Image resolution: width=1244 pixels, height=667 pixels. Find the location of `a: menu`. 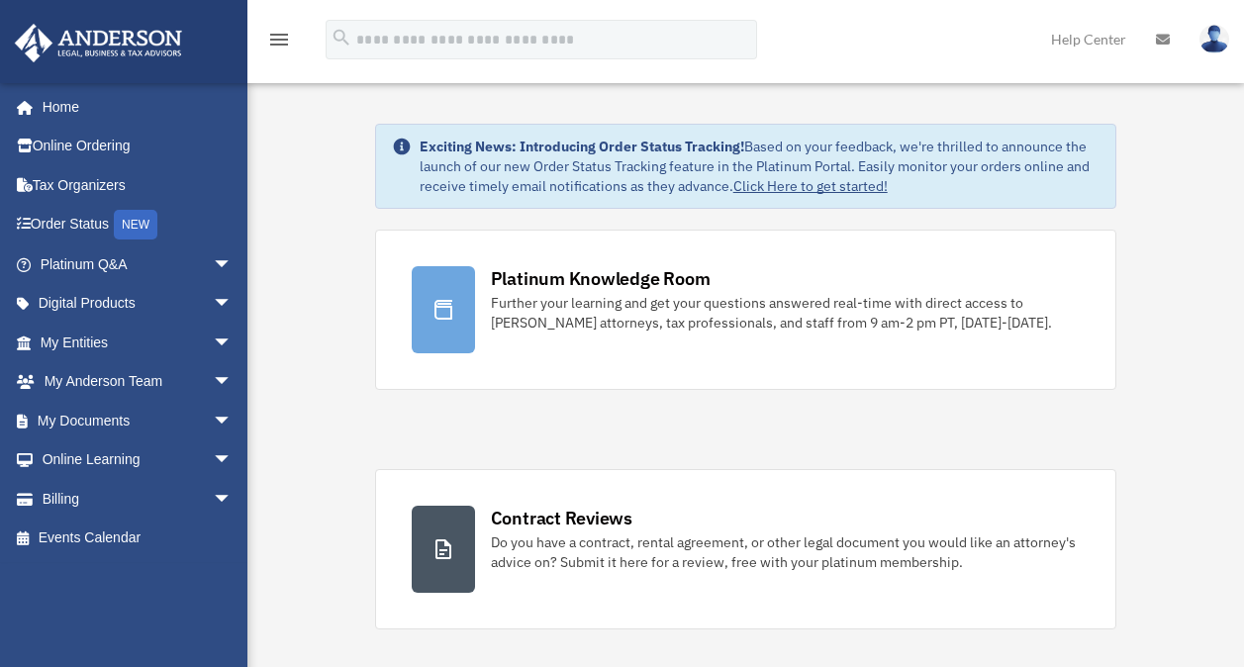

a: menu is located at coordinates (279, 43).